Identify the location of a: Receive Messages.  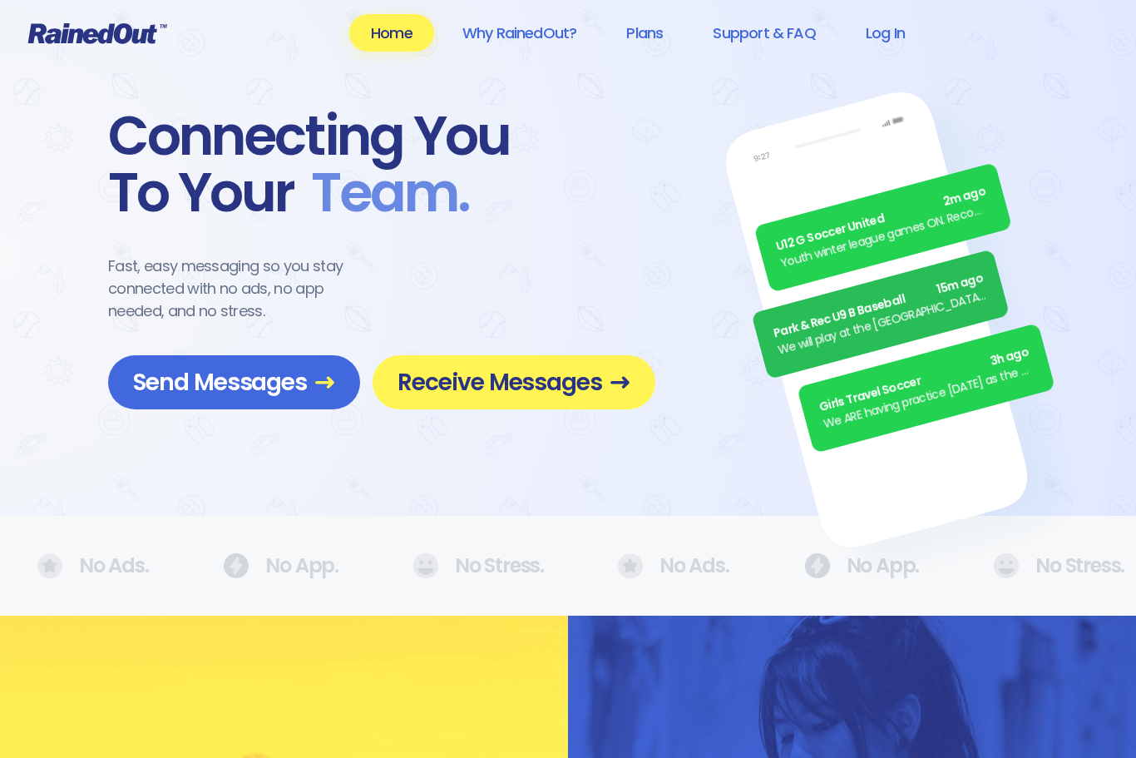
(514, 382).